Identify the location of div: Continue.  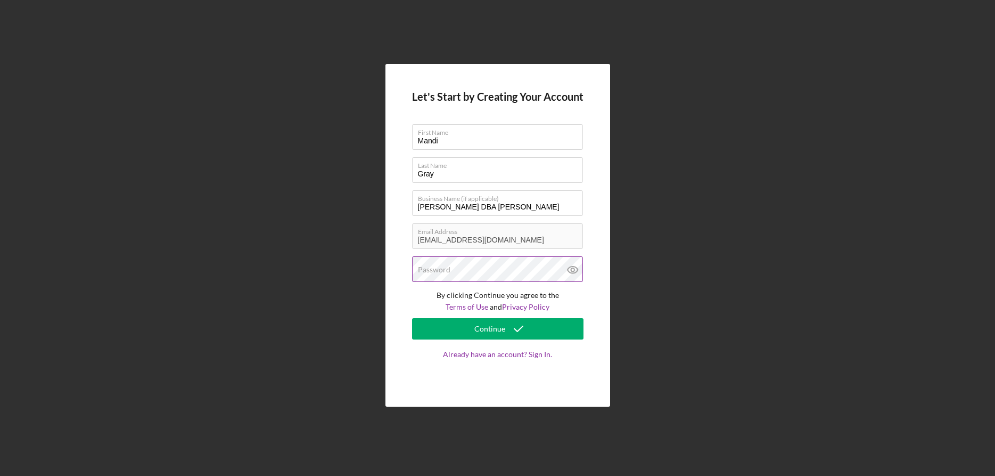
(490, 329).